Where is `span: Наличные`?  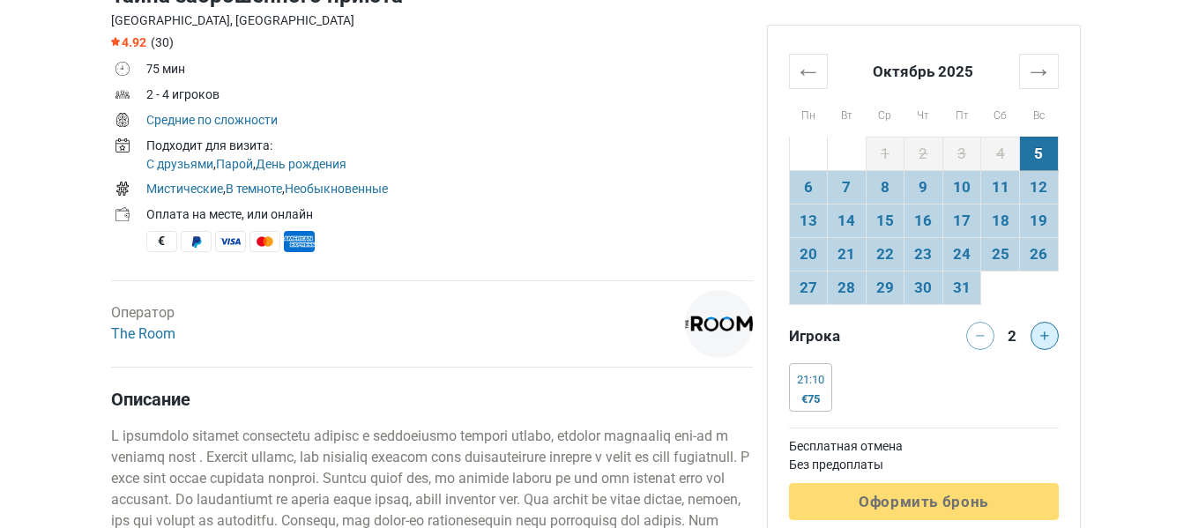
span: Наличные is located at coordinates (161, 242).